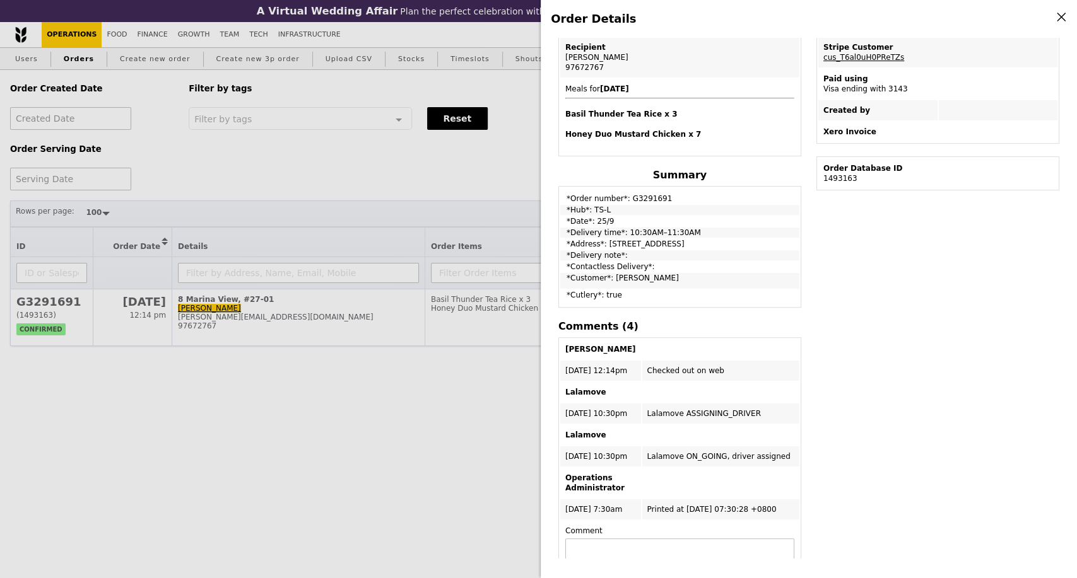  Describe the element at coordinates (679, 221) in the screenshot. I see `td: *Date*: 25/9` at that location.